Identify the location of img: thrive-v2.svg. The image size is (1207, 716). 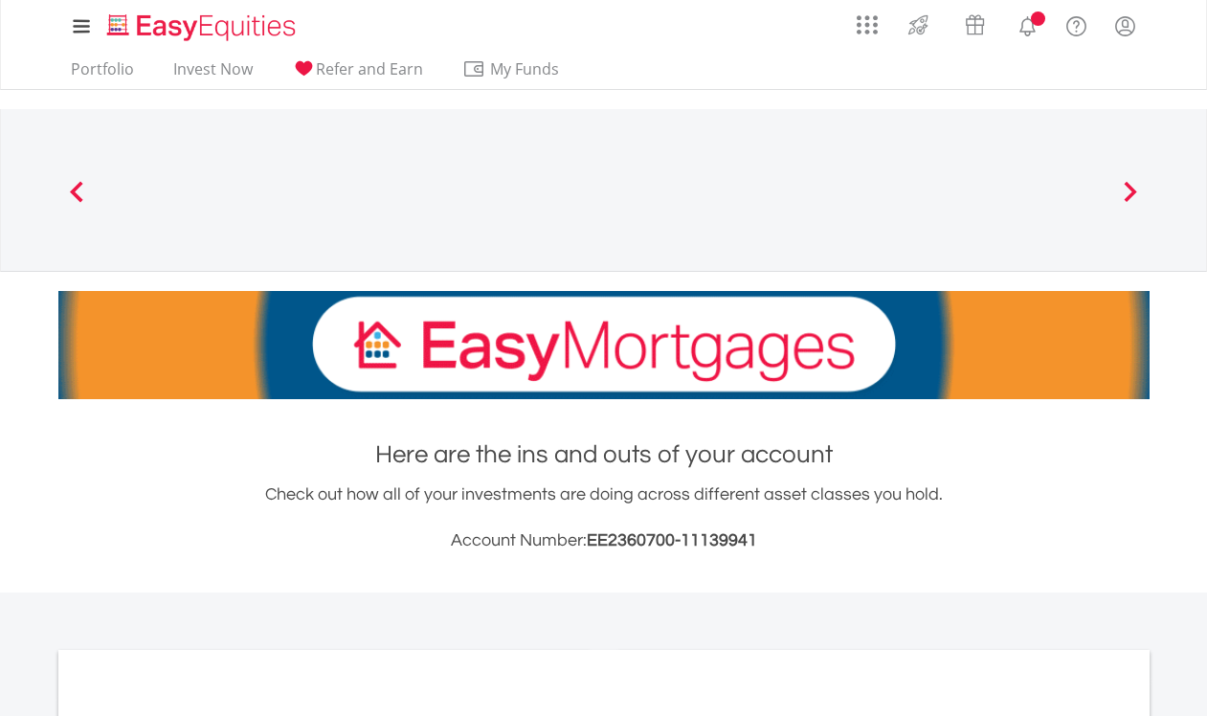
(918, 25).